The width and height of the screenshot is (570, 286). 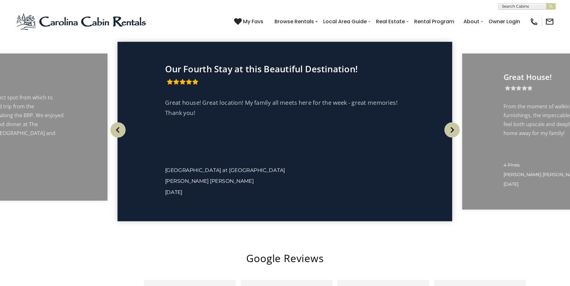 What do you see at coordinates (345, 21) in the screenshot?
I see `a: Local Area Guide` at bounding box center [345, 21].